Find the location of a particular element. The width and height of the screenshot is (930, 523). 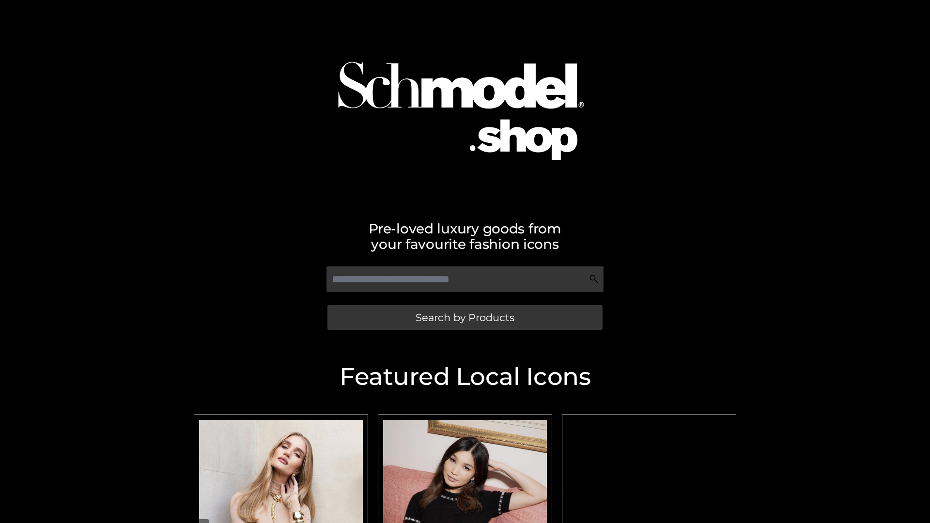

img: Search Icon is located at coordinates (594, 279).